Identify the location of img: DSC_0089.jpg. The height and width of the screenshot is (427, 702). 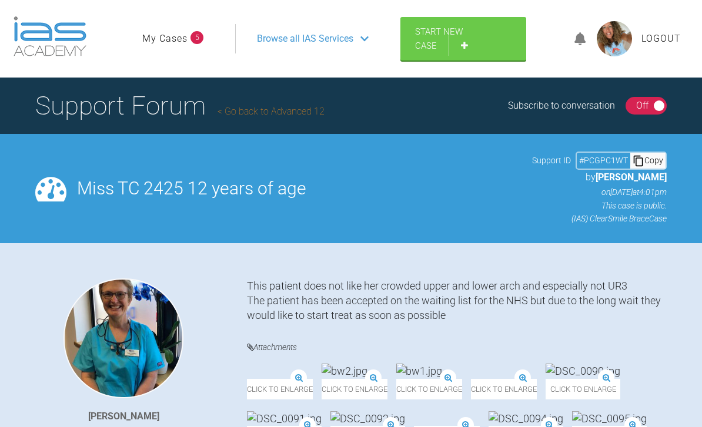
(508, 371).